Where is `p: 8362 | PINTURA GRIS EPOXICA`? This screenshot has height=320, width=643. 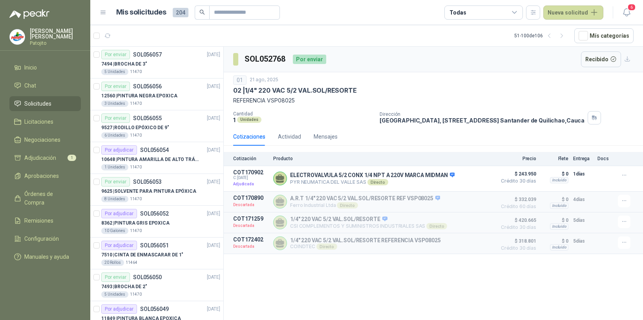 p: 8362 | PINTURA GRIS EPOXICA is located at coordinates (135, 223).